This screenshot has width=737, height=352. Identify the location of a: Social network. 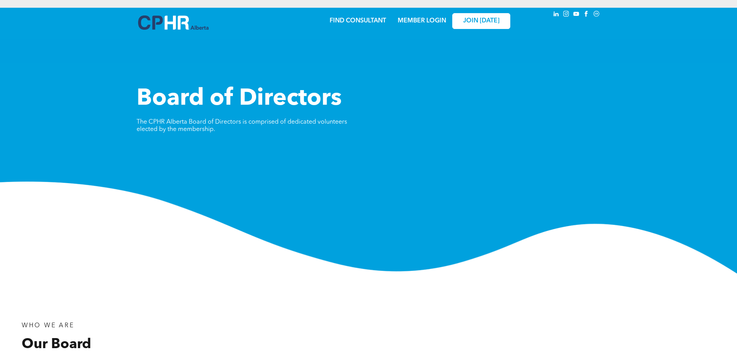
(597, 15).